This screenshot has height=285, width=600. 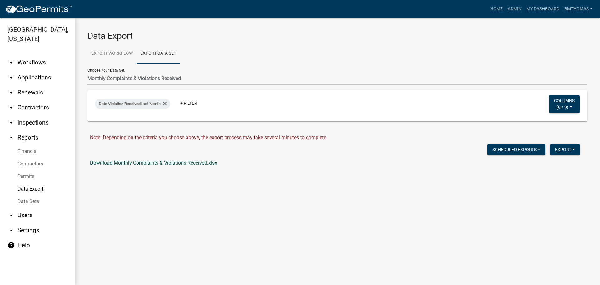 I want to click on span: Date Violation Received, so click(x=120, y=103).